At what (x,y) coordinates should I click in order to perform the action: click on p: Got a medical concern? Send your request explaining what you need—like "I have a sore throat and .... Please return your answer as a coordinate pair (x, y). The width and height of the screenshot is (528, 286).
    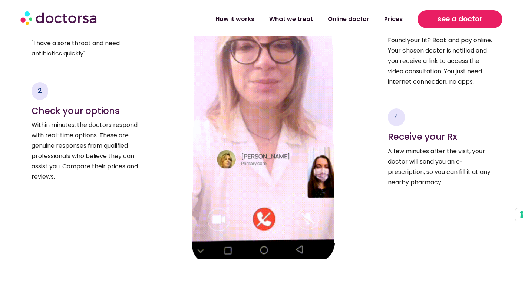
    Looking at the image, I should click on (89, 38).